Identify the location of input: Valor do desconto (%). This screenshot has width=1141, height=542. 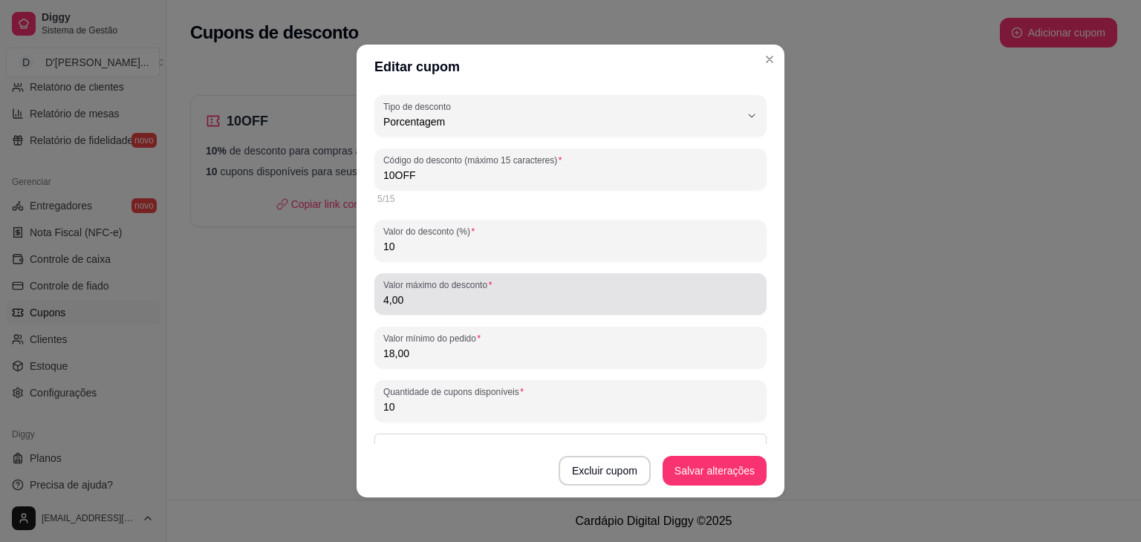
(571, 247).